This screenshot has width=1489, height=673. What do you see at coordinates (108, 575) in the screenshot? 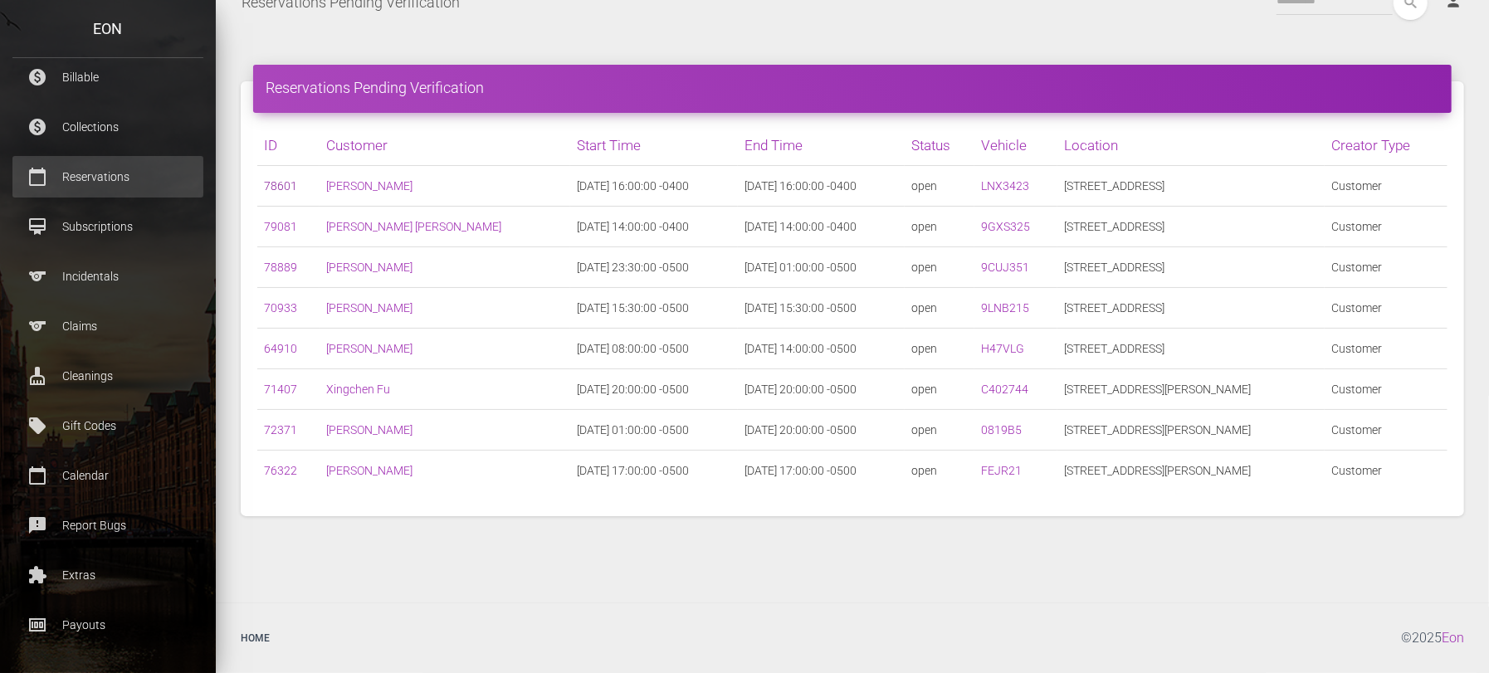
I see `a: extension Extras` at bounding box center [108, 575].